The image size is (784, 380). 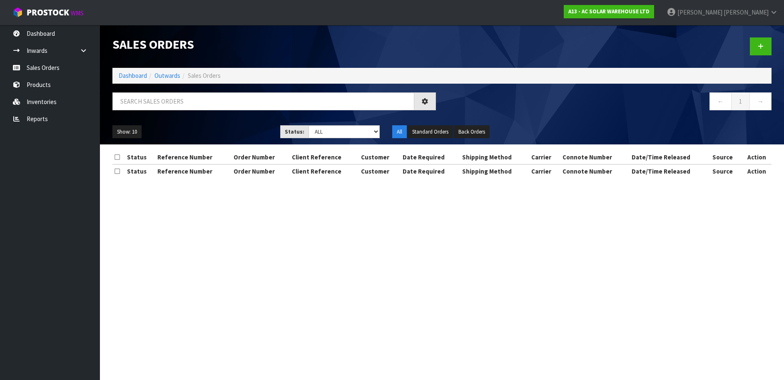 I want to click on button: Back Orders, so click(x=472, y=132).